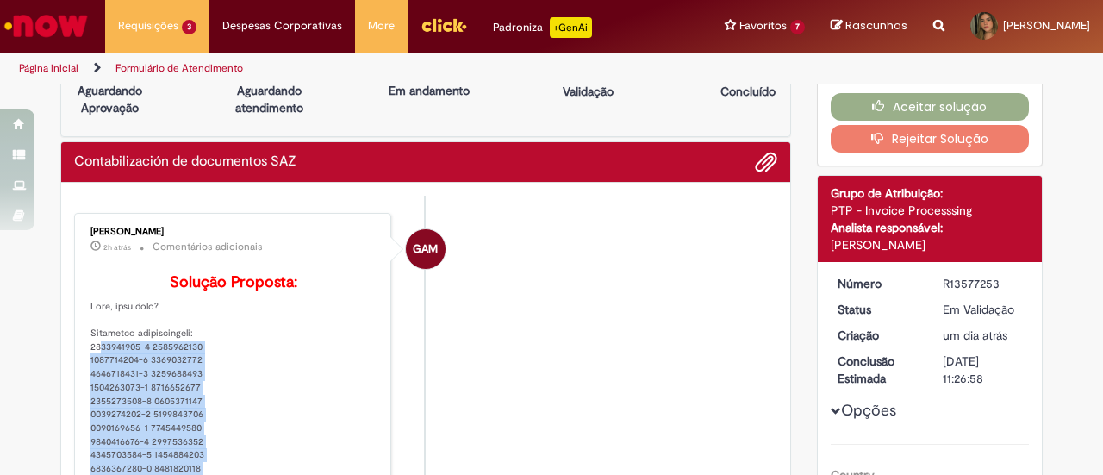 The image size is (1103, 475). I want to click on p: Em andamento, so click(429, 90).